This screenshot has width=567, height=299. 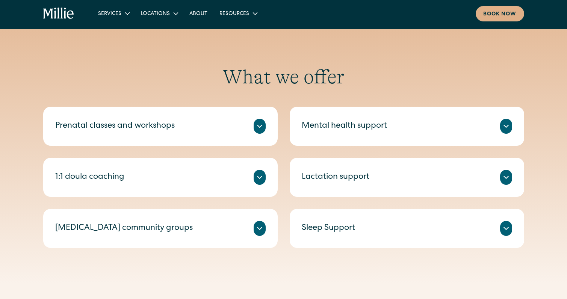 I want to click on div: Lactation support, so click(x=336, y=177).